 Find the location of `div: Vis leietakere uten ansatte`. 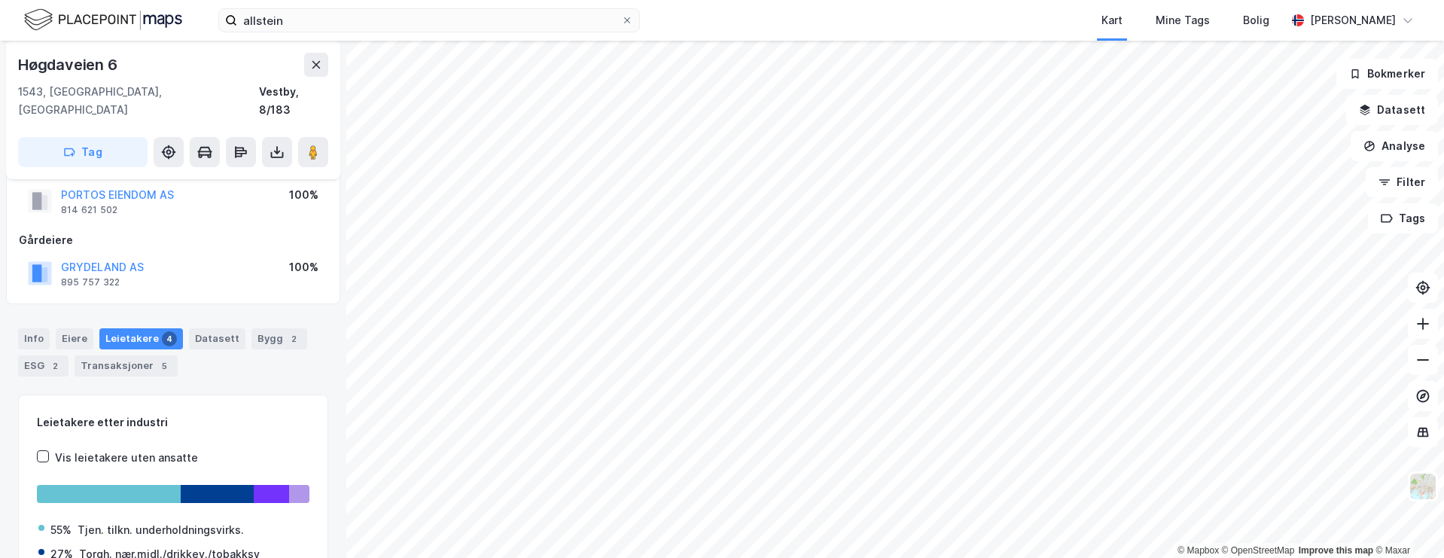

div: Vis leietakere uten ansatte is located at coordinates (126, 458).